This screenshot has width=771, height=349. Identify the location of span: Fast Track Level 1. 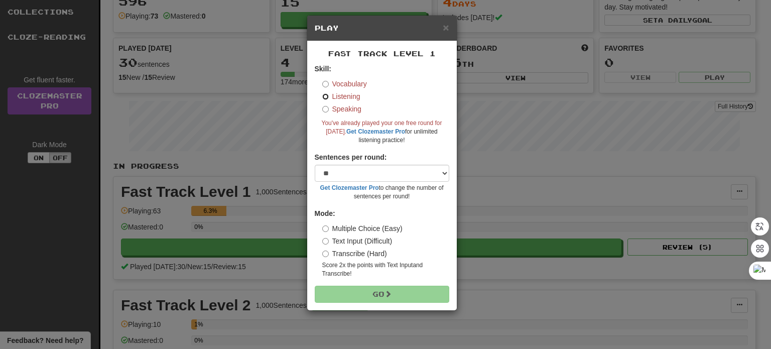
(382, 53).